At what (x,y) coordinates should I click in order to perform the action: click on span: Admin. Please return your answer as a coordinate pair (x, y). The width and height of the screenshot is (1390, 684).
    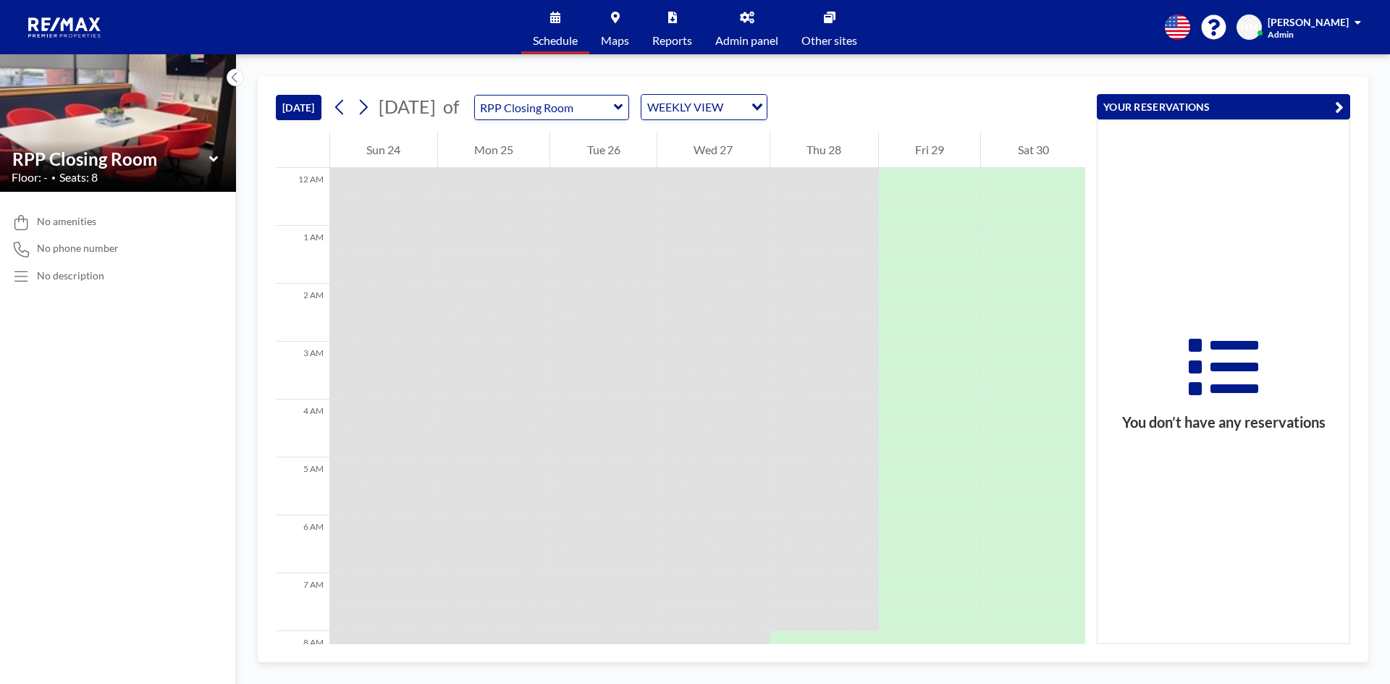
    Looking at the image, I should click on (1280, 34).